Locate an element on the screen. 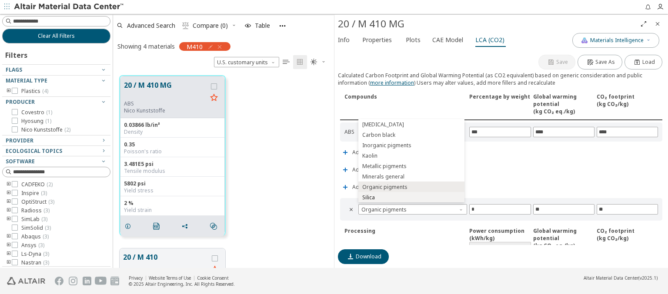 Image resolution: width=668 pixels, height=294 pixels. span: Ansys is located at coordinates (33, 246).